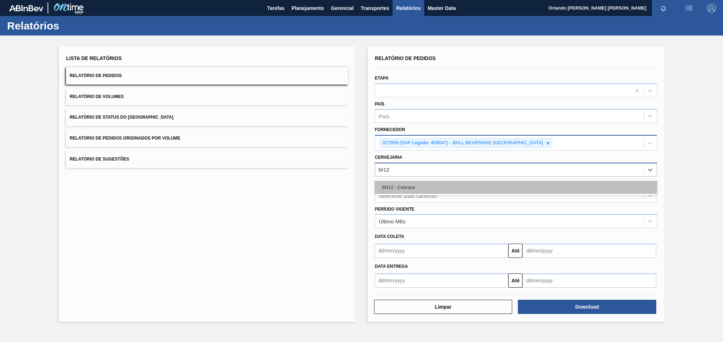  What do you see at coordinates (381, 78) in the screenshot?
I see `label: Etapa` at bounding box center [381, 78].